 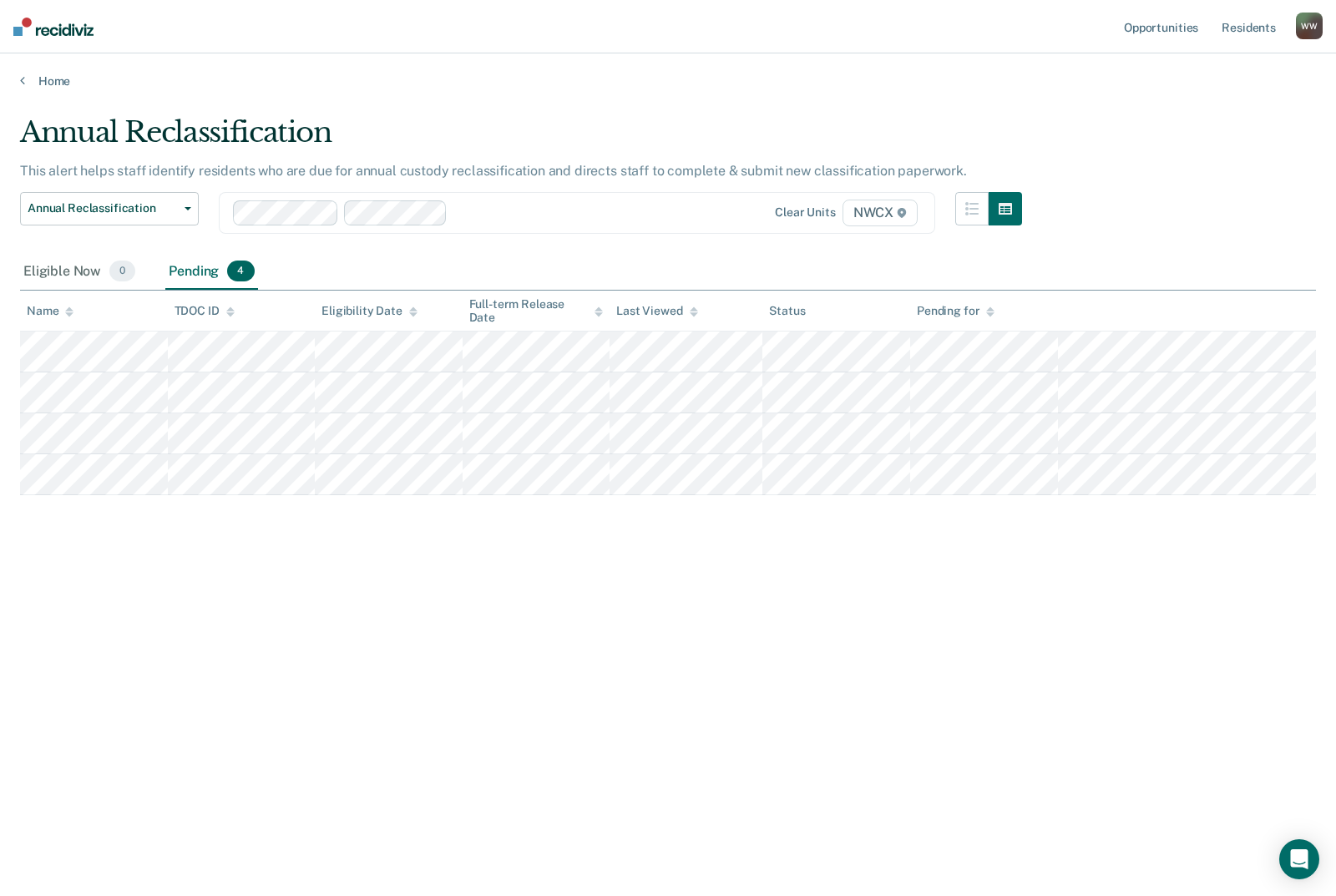 What do you see at coordinates (1299, 859) in the screenshot?
I see `div: Open Intercom Messenger` at bounding box center [1299, 859].